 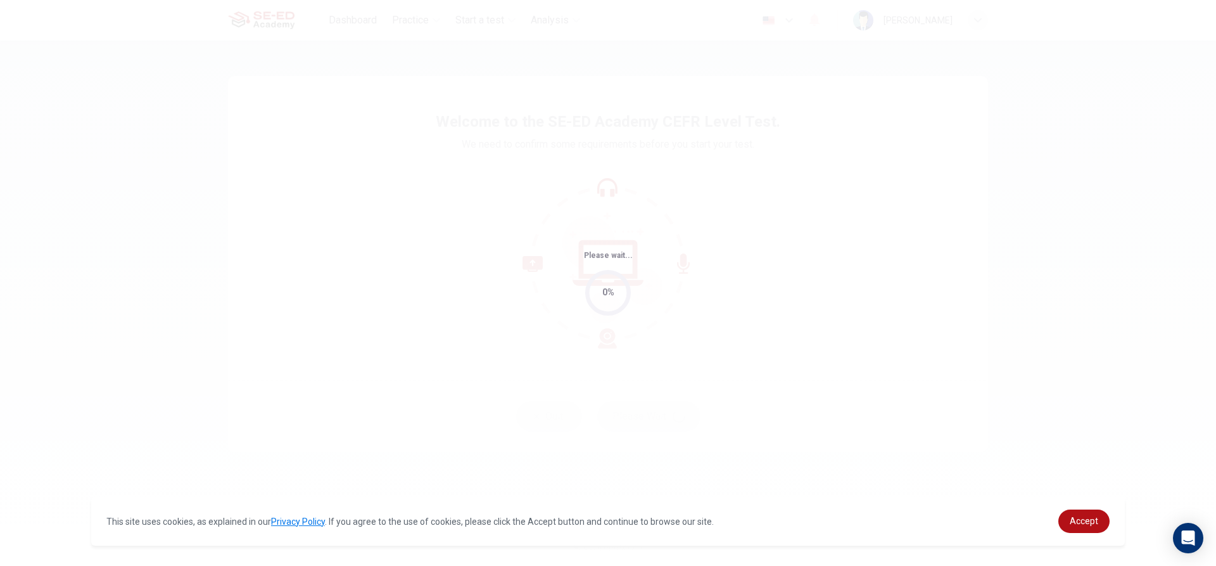 I want to click on div: Open Intercom Messenger, so click(x=1189, y=538).